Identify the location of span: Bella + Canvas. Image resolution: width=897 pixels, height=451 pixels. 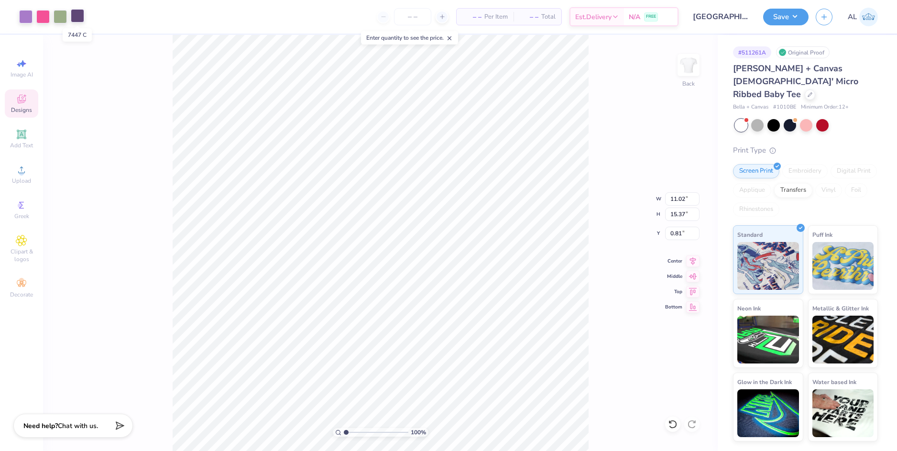
(751, 107).